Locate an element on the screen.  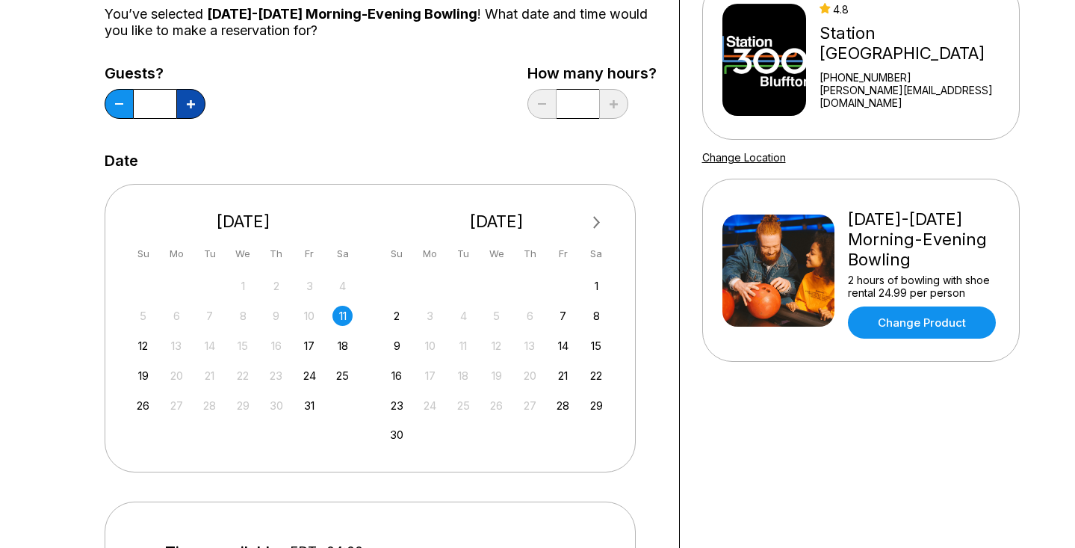
div: Not available Thursday, November 20th, 2025 is located at coordinates (530, 375).